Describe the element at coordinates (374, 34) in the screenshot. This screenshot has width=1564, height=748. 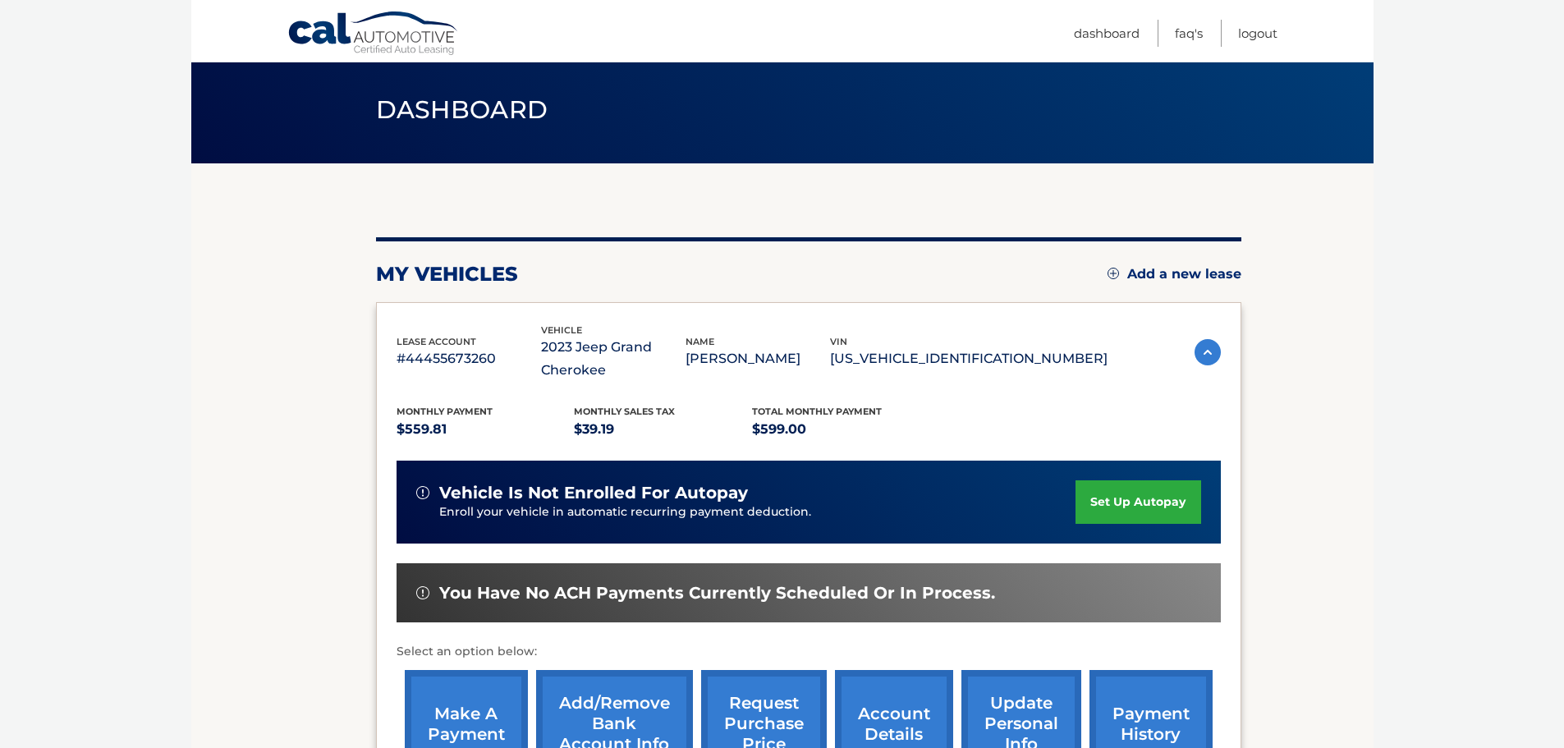
I see `a: Cal Automotive` at that location.